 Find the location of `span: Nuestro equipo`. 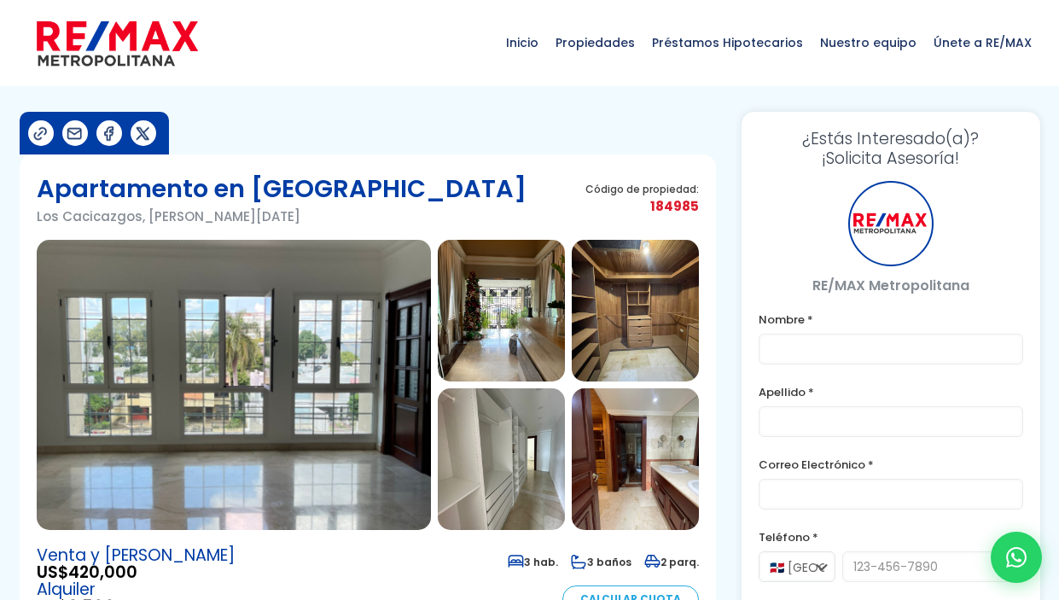

span: Nuestro equipo is located at coordinates (868, 43).